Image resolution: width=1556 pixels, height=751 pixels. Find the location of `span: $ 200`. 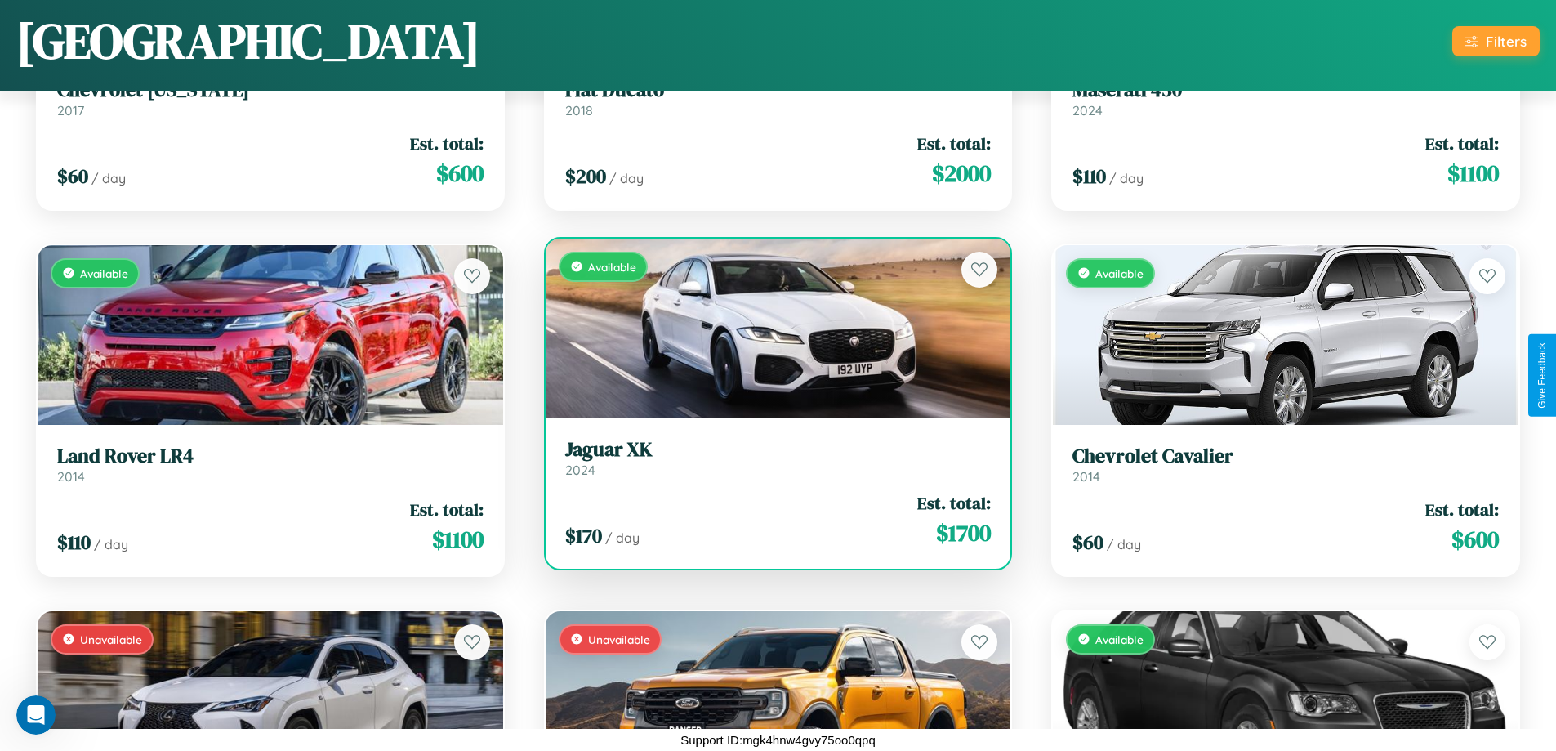

span: $ 200 is located at coordinates (586, 176).